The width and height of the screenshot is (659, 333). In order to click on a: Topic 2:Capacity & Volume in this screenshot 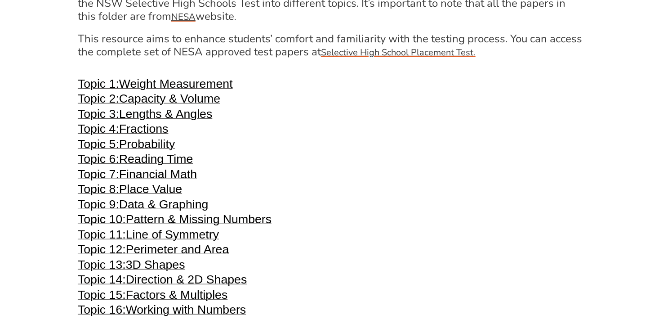, I will do `click(149, 100)`.